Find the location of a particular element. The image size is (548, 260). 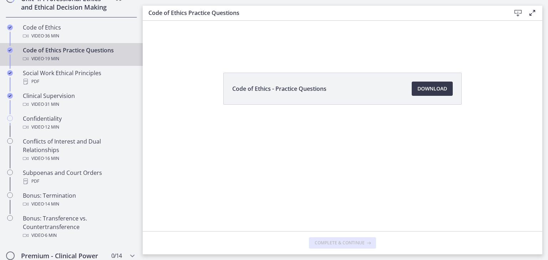

div: Code of Ethics Practice Questions is located at coordinates (78, 55).